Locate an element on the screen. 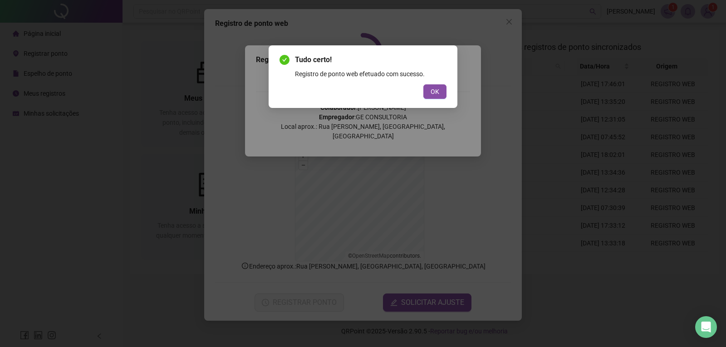  span: Tudo certo! is located at coordinates (371, 60).